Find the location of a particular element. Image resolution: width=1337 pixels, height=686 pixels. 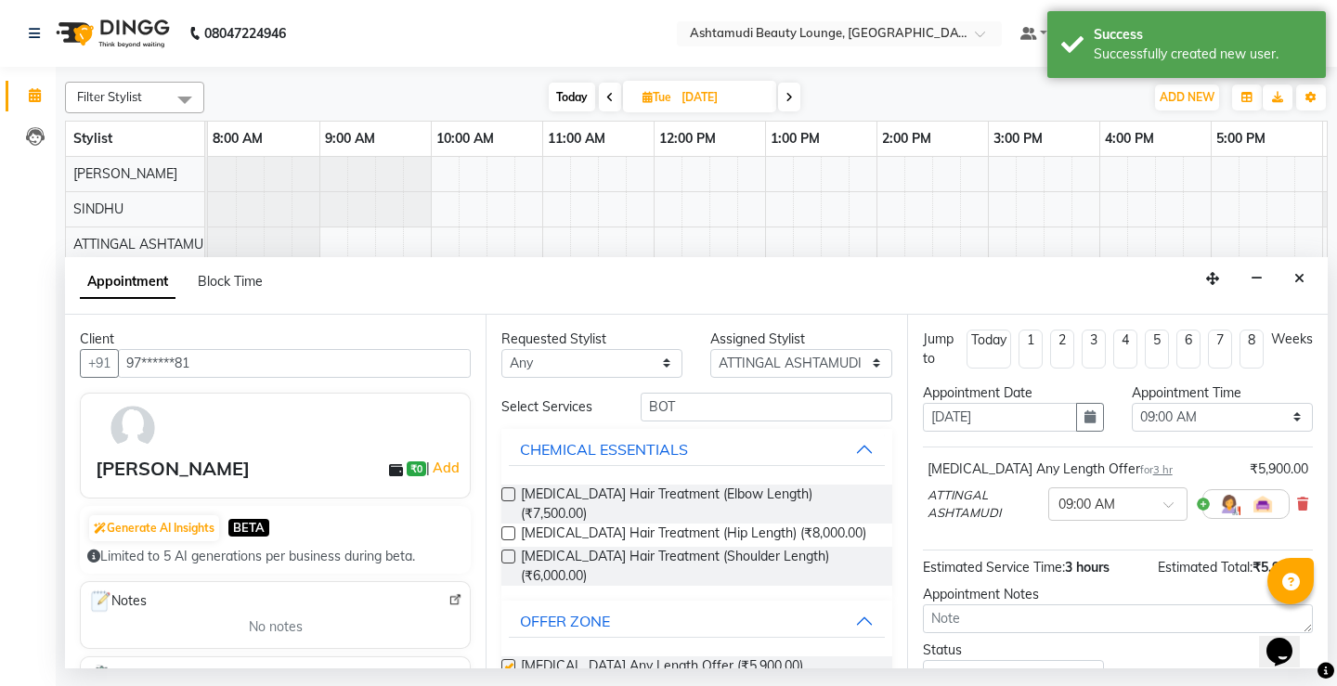

li: 4 is located at coordinates (1125, 349).